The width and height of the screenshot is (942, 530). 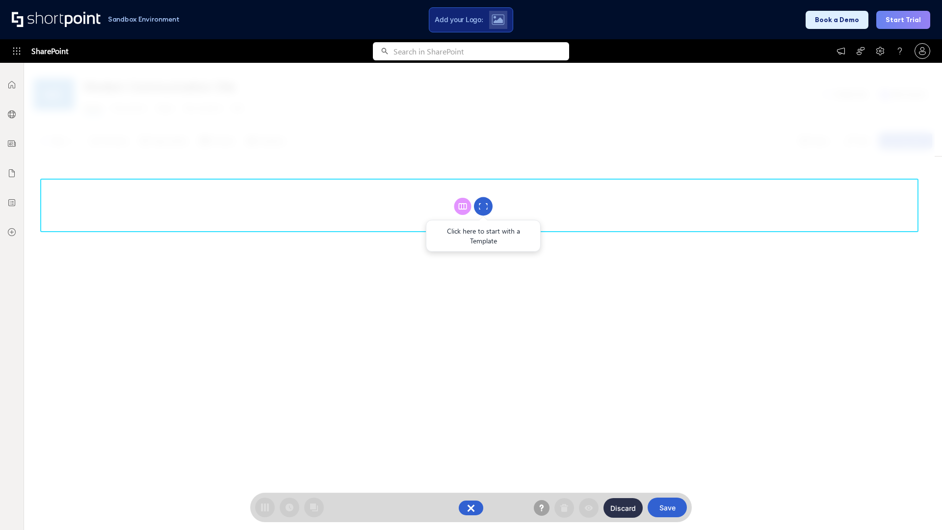 What do you see at coordinates (903, 20) in the screenshot?
I see `button: Start Trial` at bounding box center [903, 20].